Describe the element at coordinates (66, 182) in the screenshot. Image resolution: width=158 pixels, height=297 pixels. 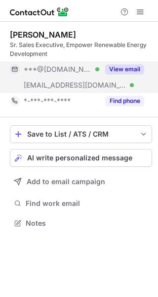
I see `span: Add to email campaign` at that location.